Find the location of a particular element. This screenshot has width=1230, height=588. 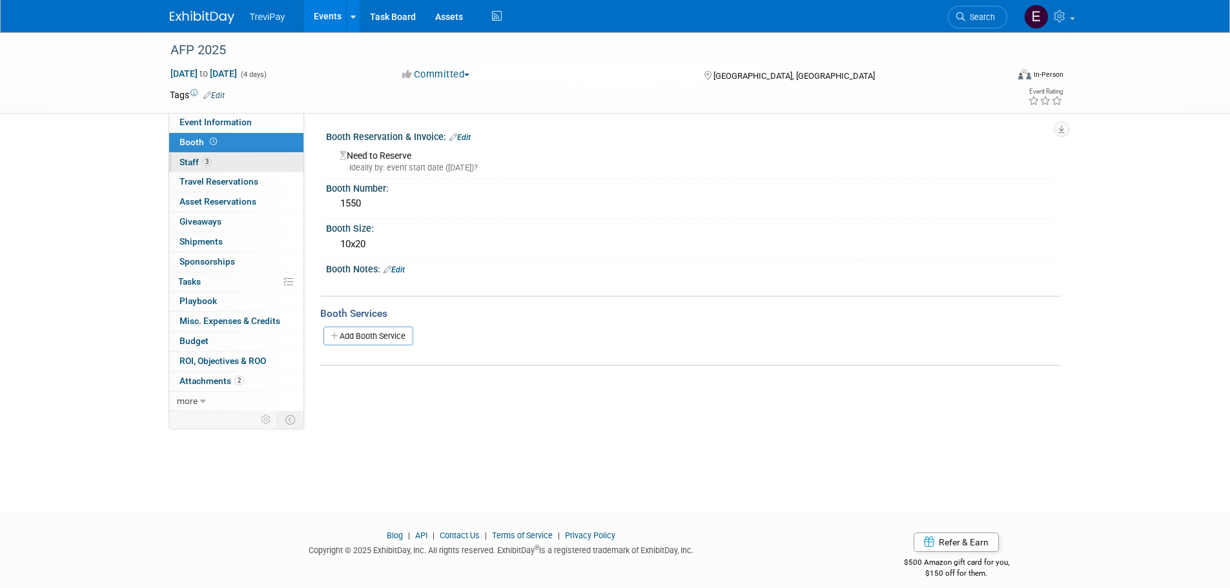

div: Need to Reserve is located at coordinates (694, 160).